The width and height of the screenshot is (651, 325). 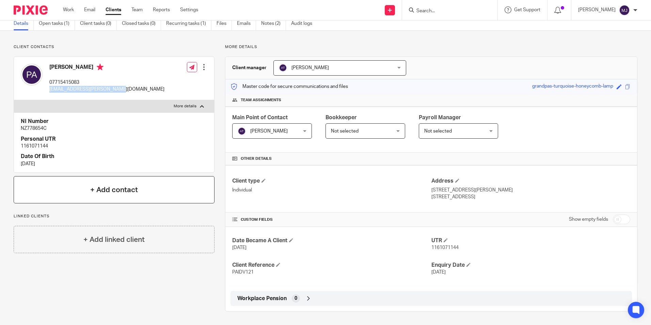 I want to click on a: Clients, so click(x=113, y=10).